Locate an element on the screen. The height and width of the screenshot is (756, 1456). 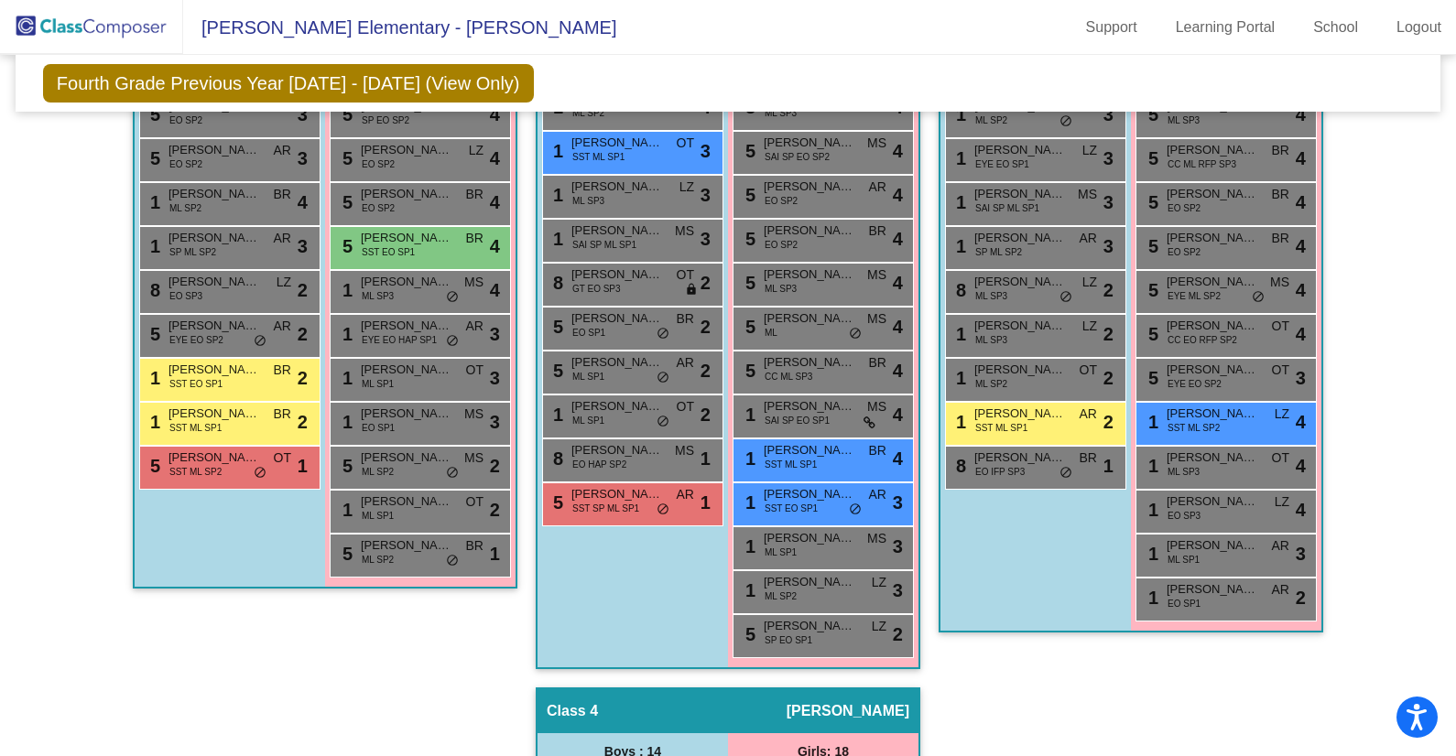
span: EYE EO SP2 is located at coordinates (196, 340).